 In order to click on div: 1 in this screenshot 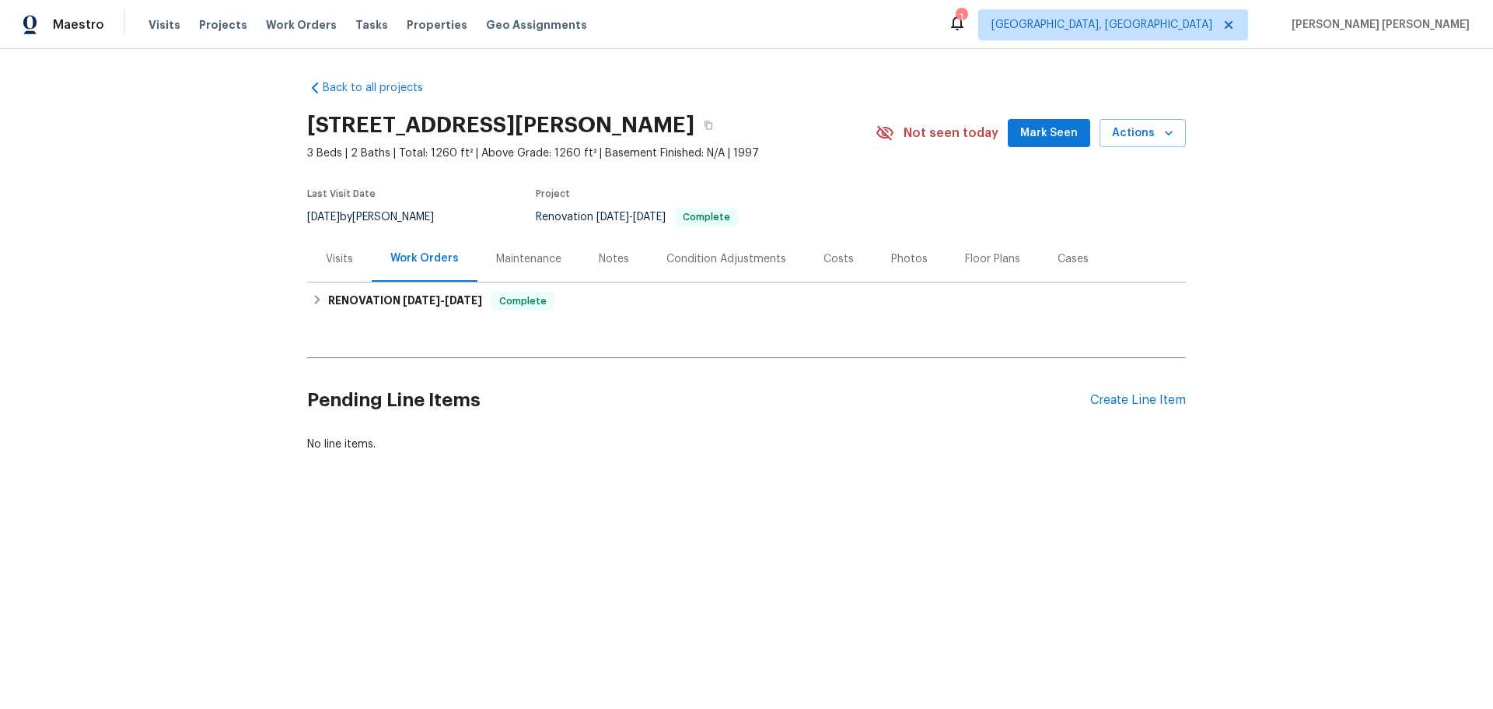, I will do `click(961, 17)`.